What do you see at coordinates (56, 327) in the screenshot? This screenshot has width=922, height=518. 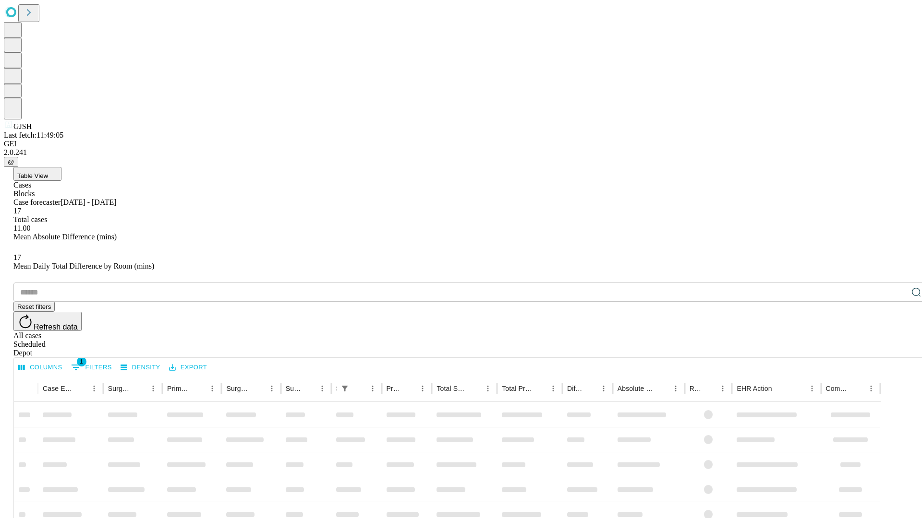 I see `span: Refresh data` at bounding box center [56, 327].